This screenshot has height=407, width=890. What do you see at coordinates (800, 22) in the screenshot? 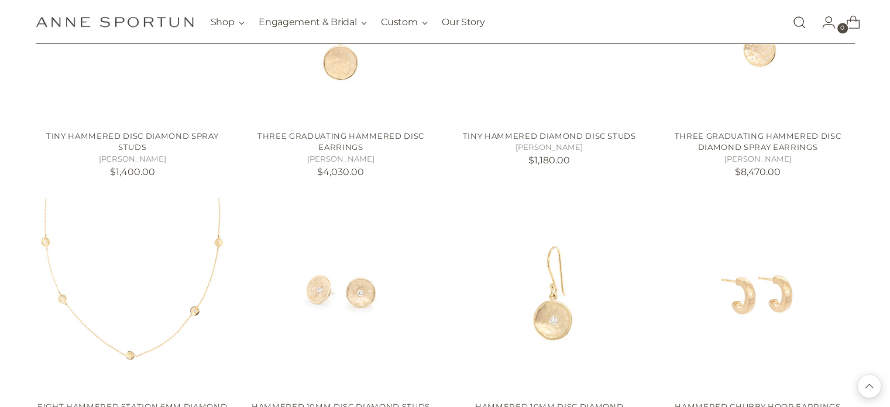
I see `a: Open search modal` at bounding box center [800, 22].